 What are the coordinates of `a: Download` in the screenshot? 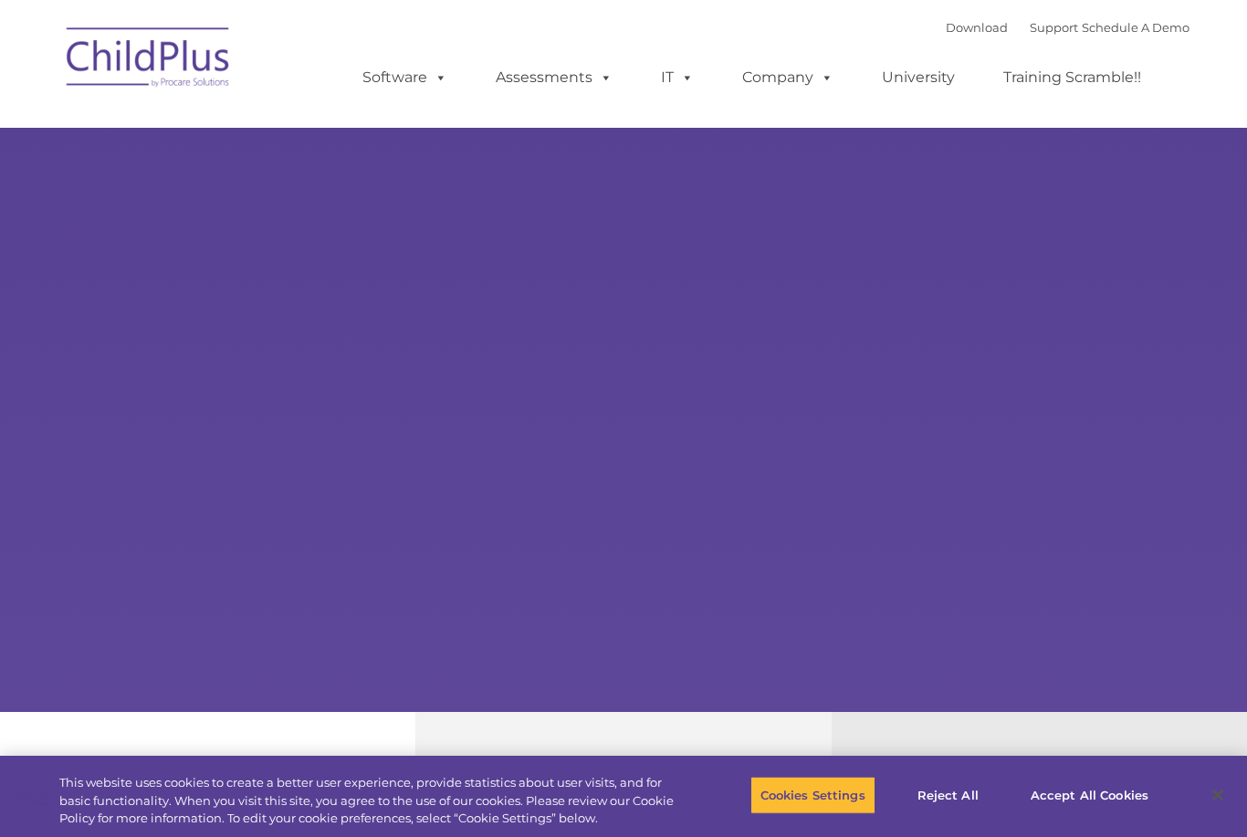 It's located at (977, 27).